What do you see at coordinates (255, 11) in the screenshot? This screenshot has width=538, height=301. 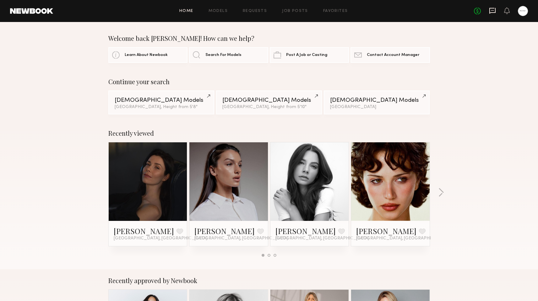 I see `a: Requests` at bounding box center [255, 11].